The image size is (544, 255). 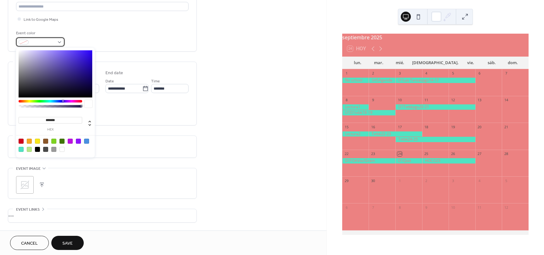 What do you see at coordinates (50, 130) in the screenshot?
I see `label: hex` at bounding box center [50, 130].